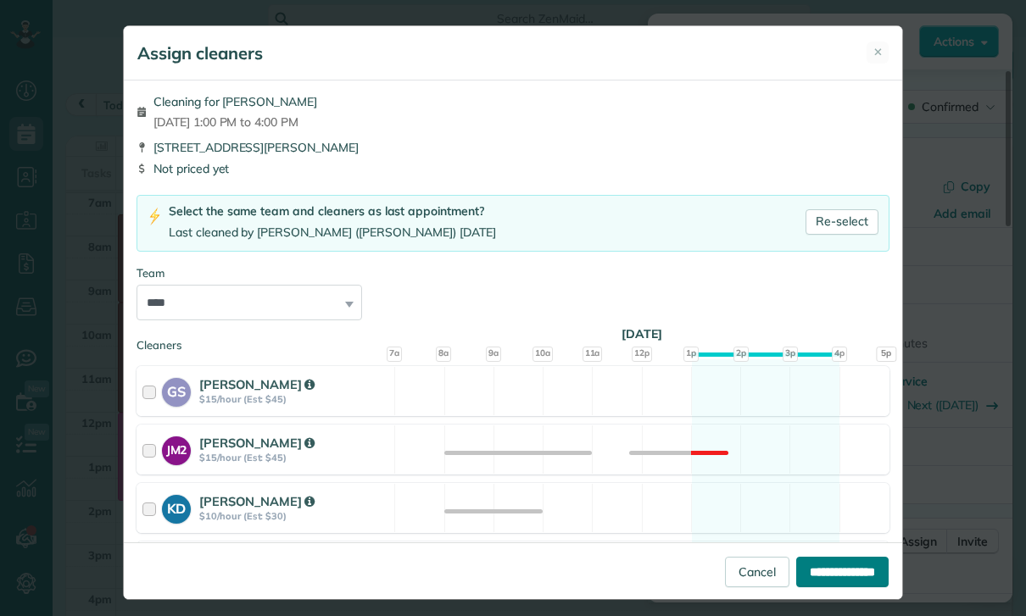 The width and height of the screenshot is (1026, 616). I want to click on strong: GS, so click(176, 390).